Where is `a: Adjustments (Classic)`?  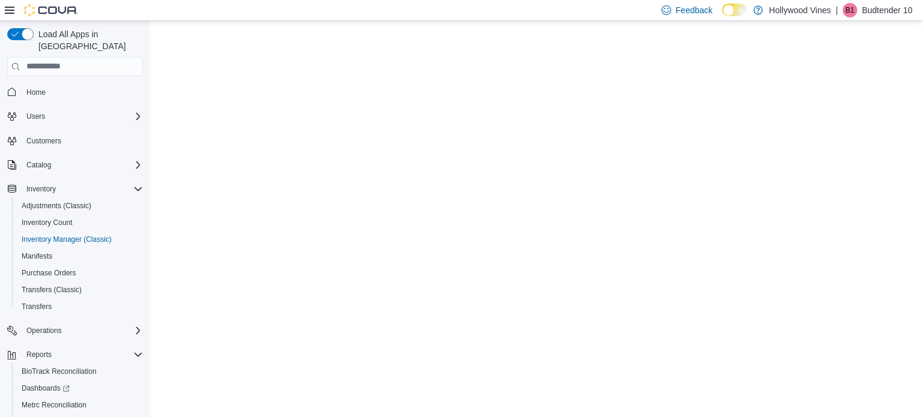 a: Adjustments (Classic) is located at coordinates (56, 206).